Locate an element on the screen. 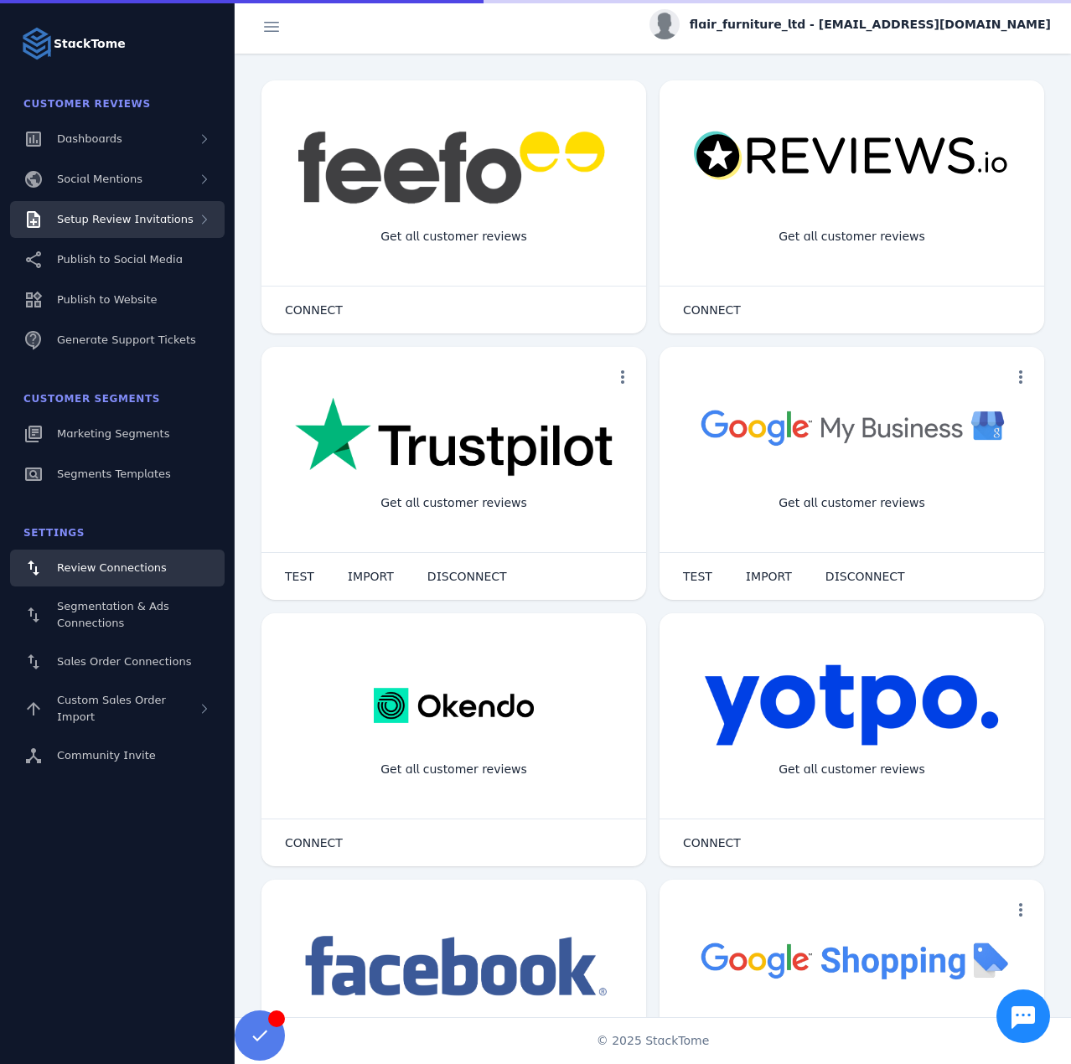 The height and width of the screenshot is (1064, 1071). img: feefo.png is located at coordinates (453, 168).